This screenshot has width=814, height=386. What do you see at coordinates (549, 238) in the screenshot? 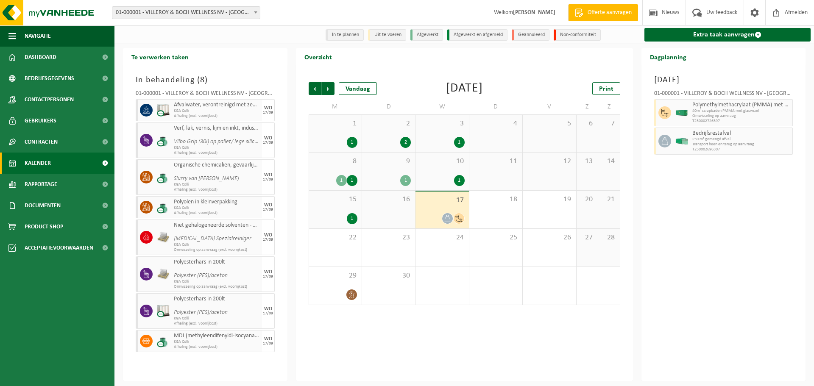
I see `span: 26` at bounding box center [549, 238].